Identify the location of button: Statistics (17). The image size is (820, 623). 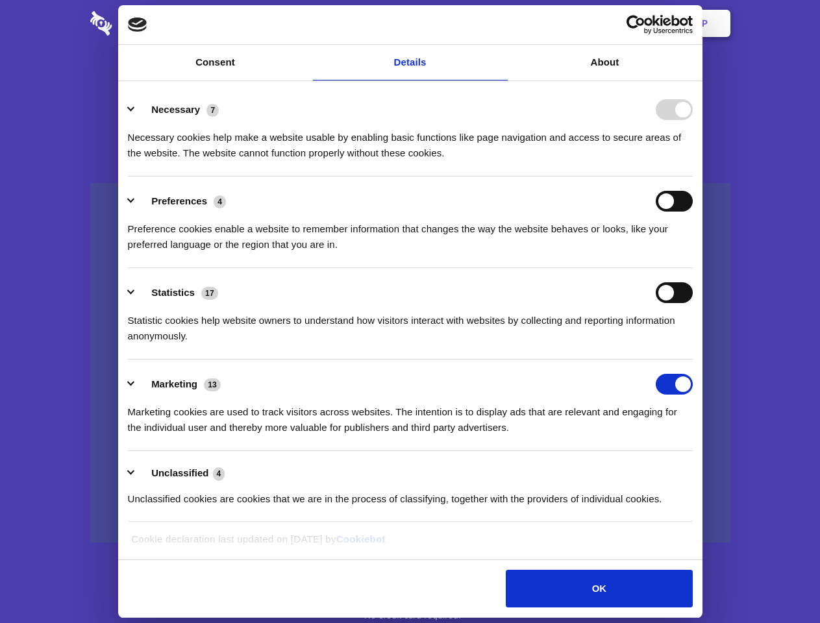
(177, 293).